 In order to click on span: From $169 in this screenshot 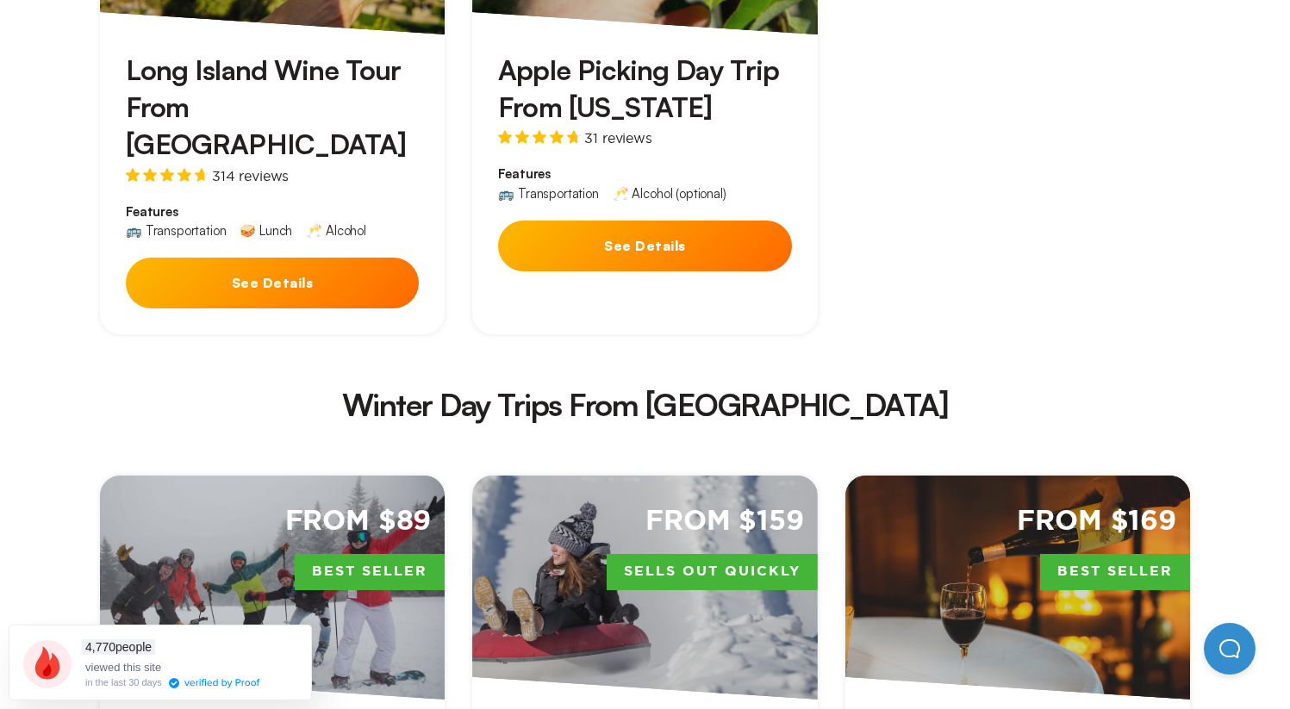, I will do `click(1096, 521)`.